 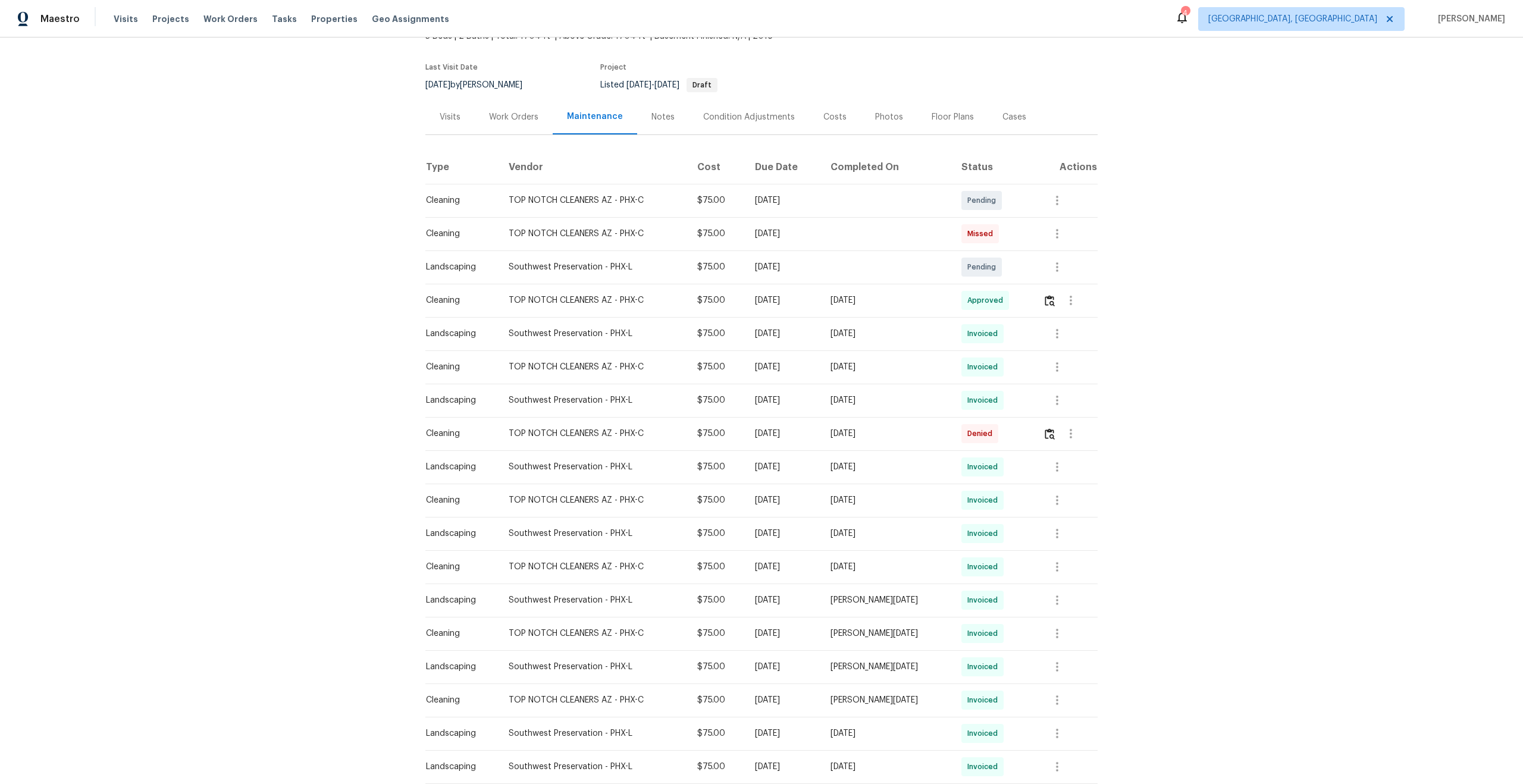 I want to click on span: Approved, so click(x=987, y=300).